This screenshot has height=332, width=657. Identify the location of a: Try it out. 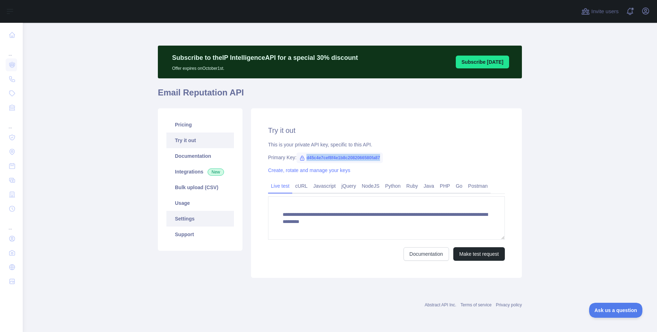
(200, 140).